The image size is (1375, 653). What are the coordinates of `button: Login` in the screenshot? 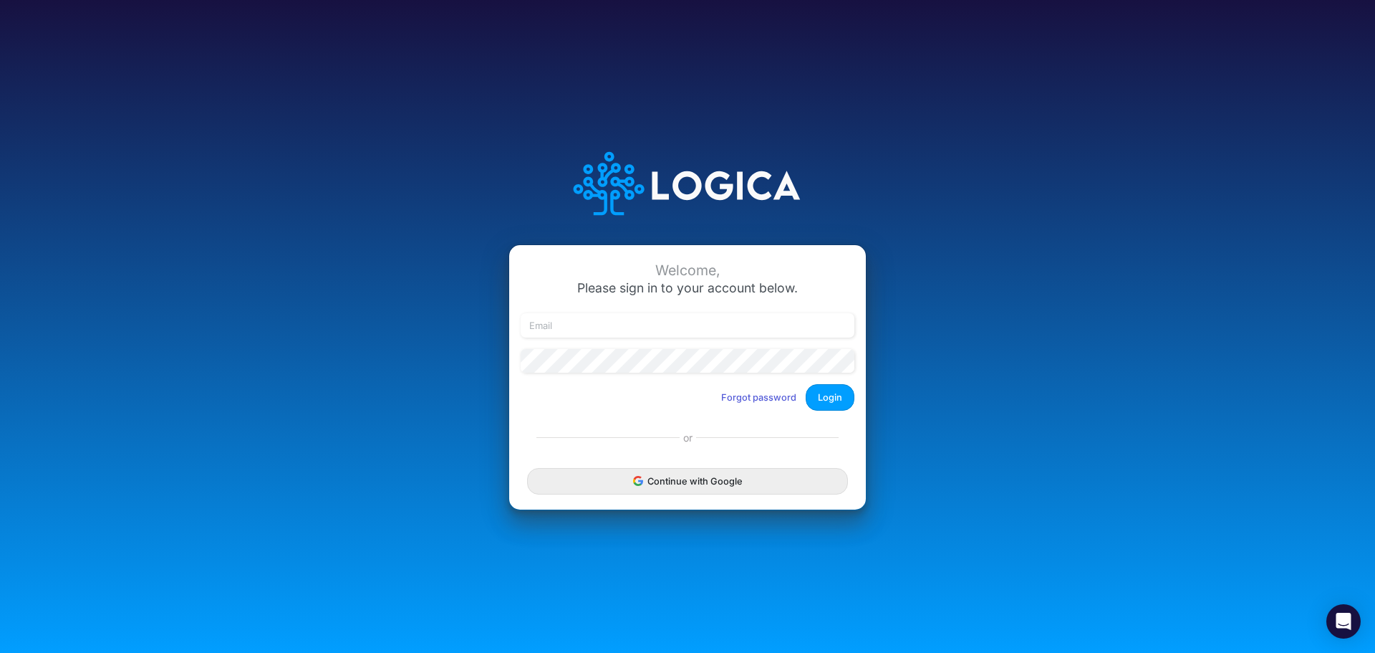 It's located at (830, 397).